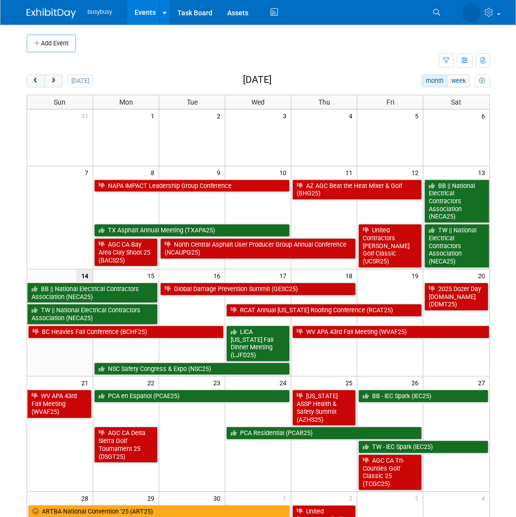  Describe the element at coordinates (324, 433) in the screenshot. I see `a: PCA Residential (PCAR25)` at that location.